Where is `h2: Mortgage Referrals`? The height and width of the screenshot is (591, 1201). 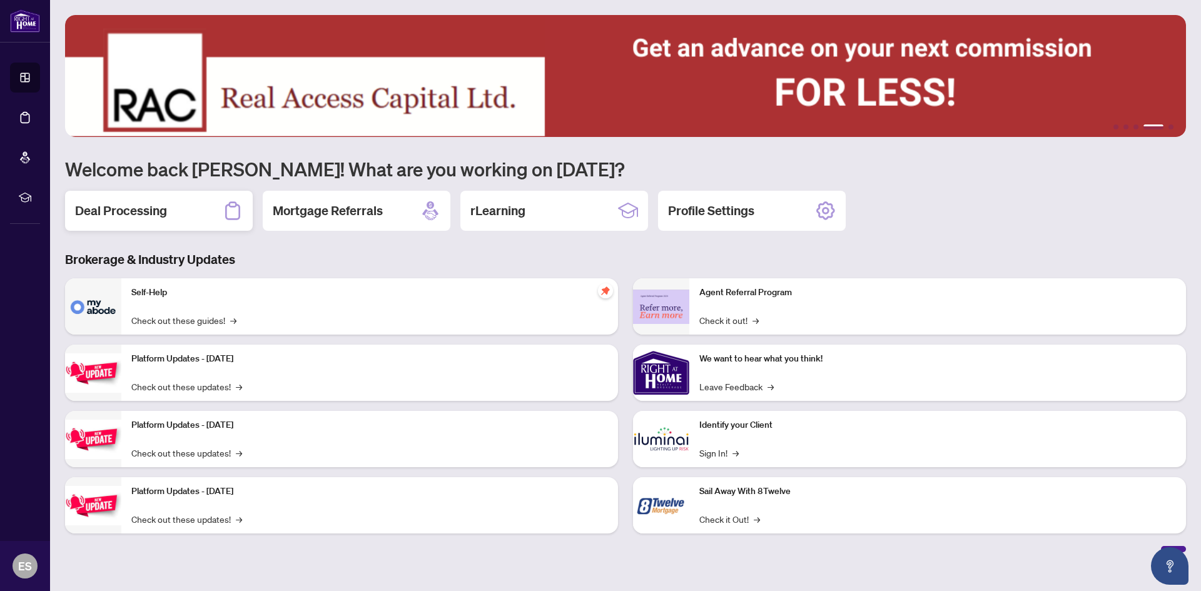
h2: Mortgage Referrals is located at coordinates (328, 211).